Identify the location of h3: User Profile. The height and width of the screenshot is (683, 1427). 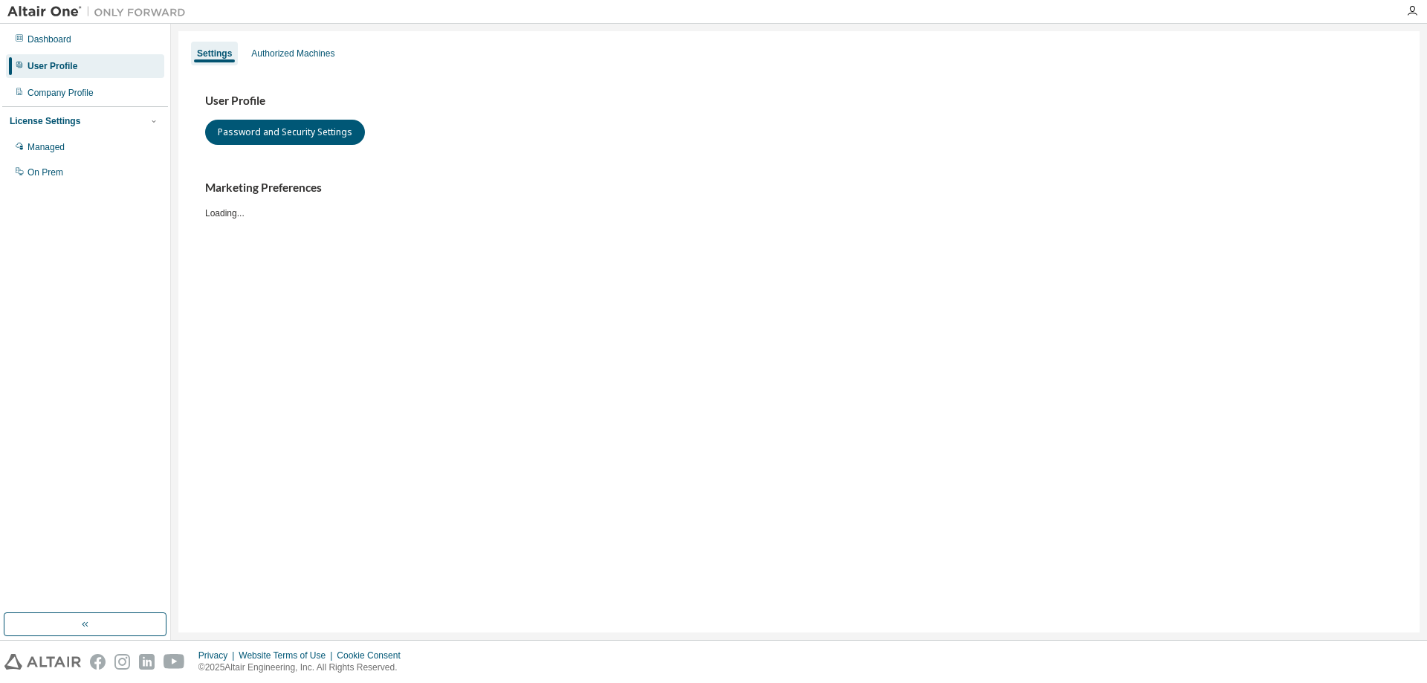
(799, 101).